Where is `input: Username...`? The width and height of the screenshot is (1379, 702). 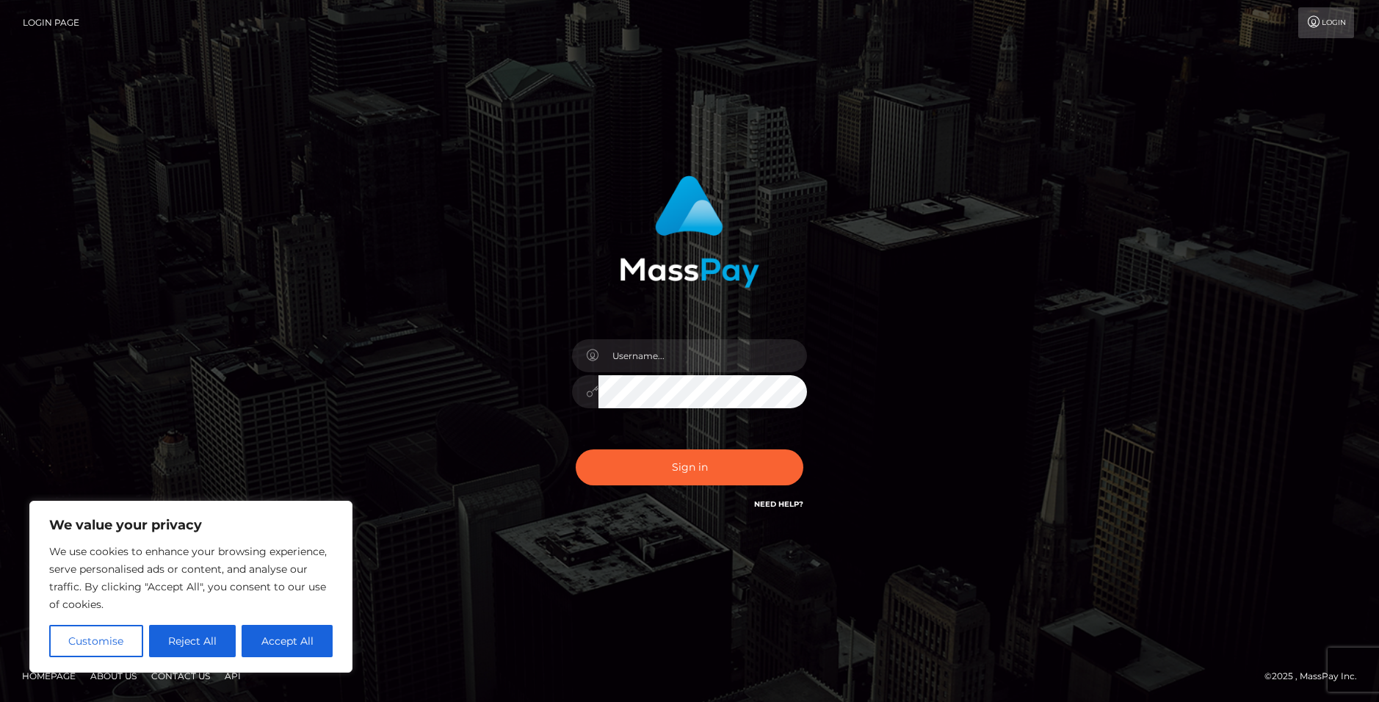
input: Username... is located at coordinates (703, 356).